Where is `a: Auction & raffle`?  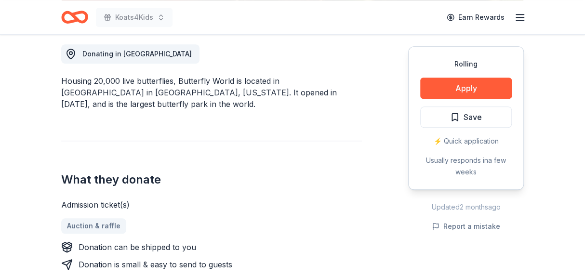
a: Auction & raffle is located at coordinates (93, 226).